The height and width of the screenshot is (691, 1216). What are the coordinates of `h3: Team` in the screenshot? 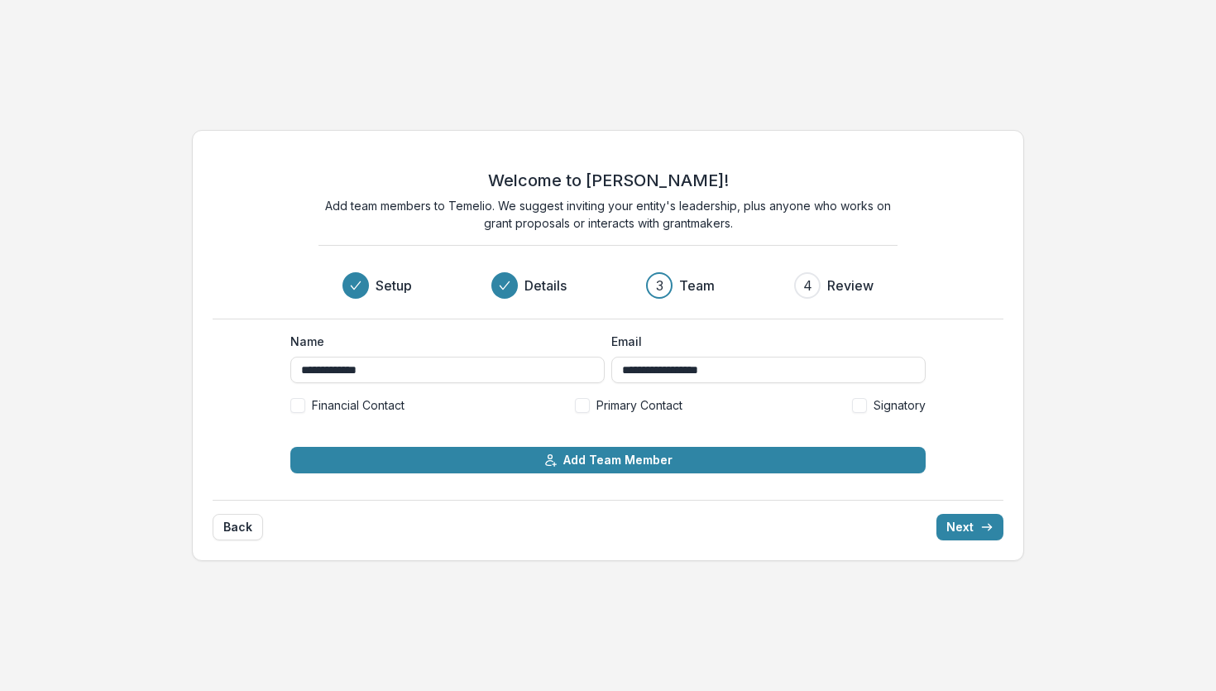 It's located at (697, 285).